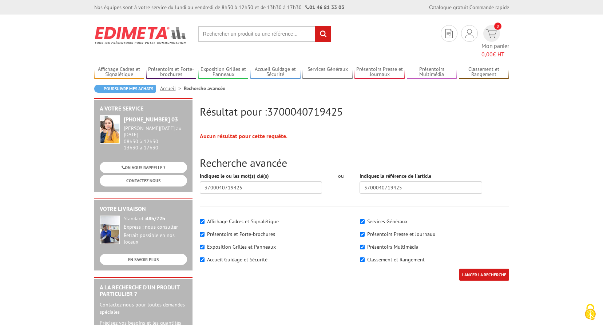  Describe the element at coordinates (202, 222) in the screenshot. I see `input: Affichage Cadres et Signalétique` at that location.